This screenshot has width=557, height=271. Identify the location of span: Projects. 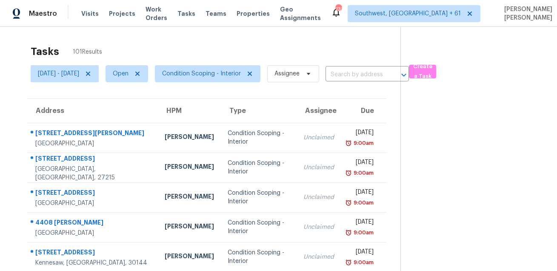
(122, 14).